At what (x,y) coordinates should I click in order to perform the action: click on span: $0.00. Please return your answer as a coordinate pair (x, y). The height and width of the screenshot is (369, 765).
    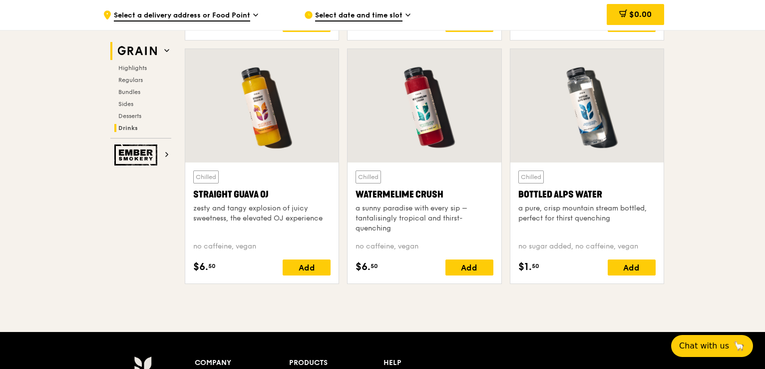
    Looking at the image, I should click on (640, 14).